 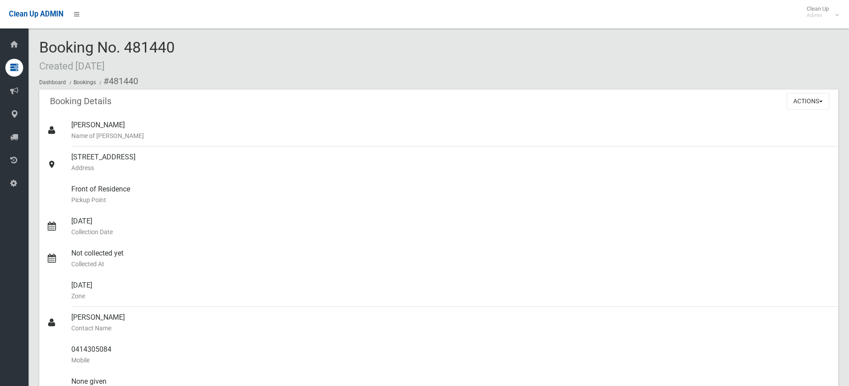 I want to click on small: Mobile, so click(x=451, y=360).